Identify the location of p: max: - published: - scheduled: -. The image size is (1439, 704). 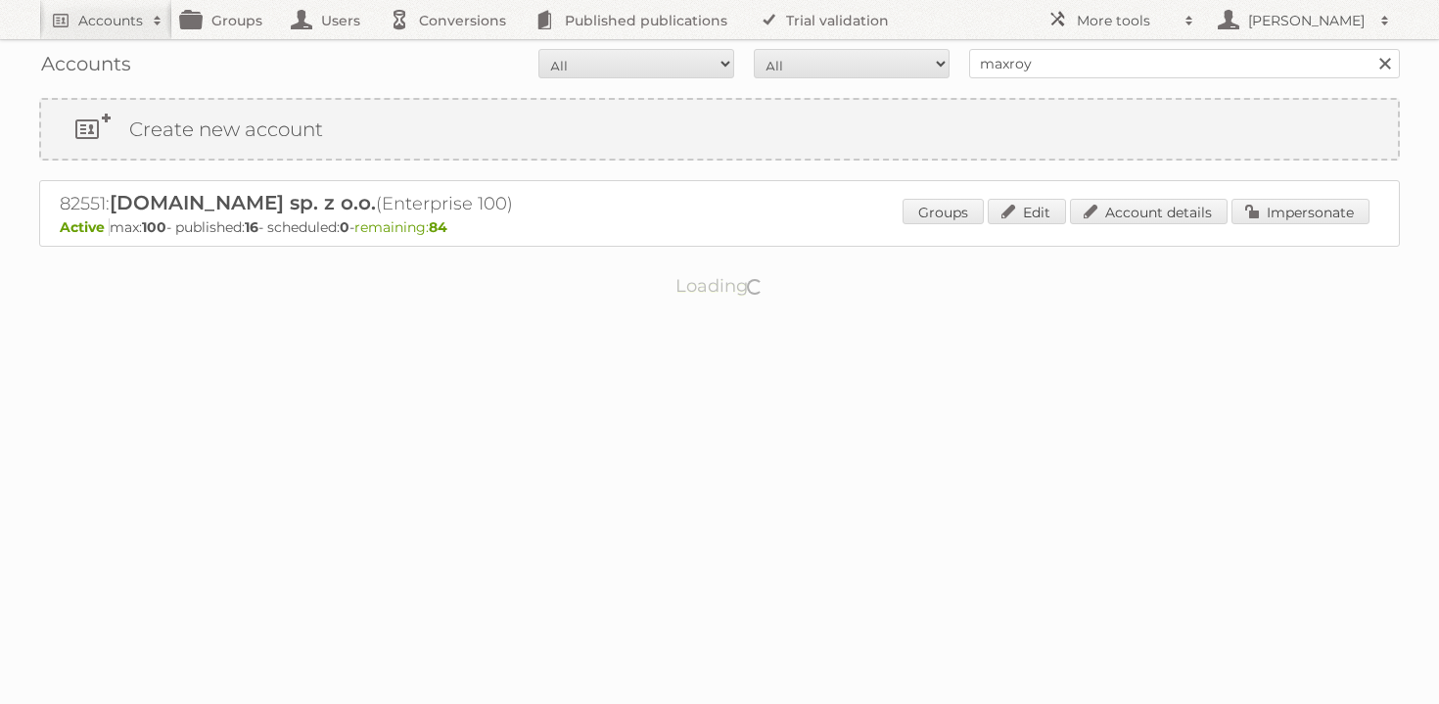
(719, 227).